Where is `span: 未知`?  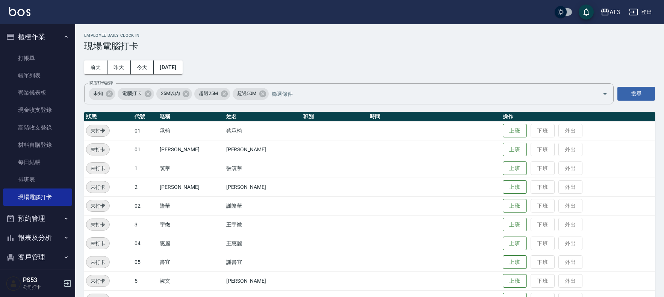
span: 未知 is located at coordinates (98, 94).